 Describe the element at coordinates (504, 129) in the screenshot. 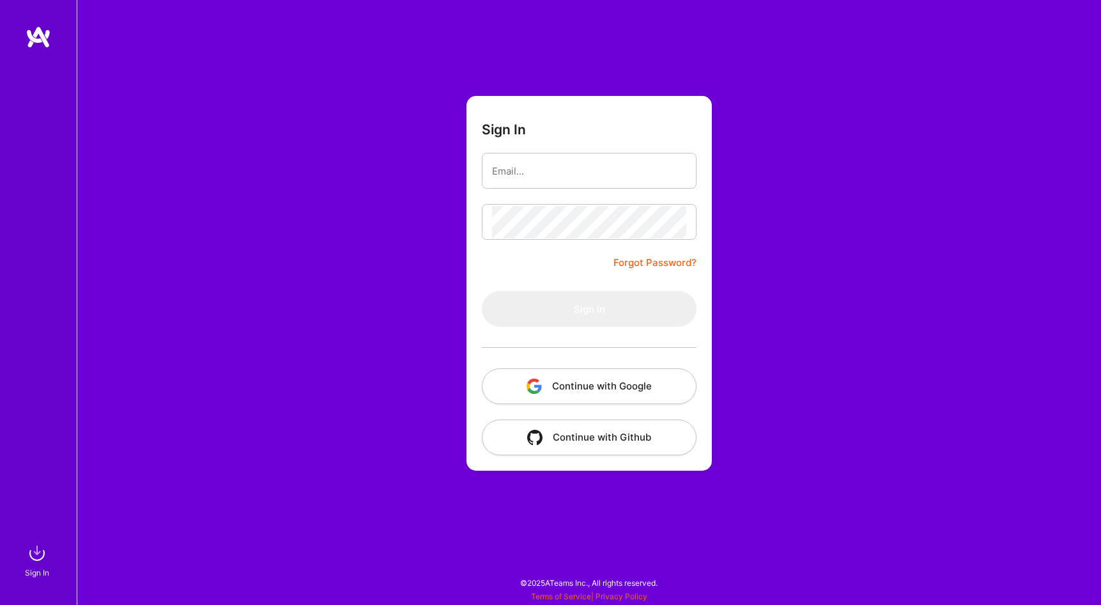

I see `h3: Sign In` at that location.